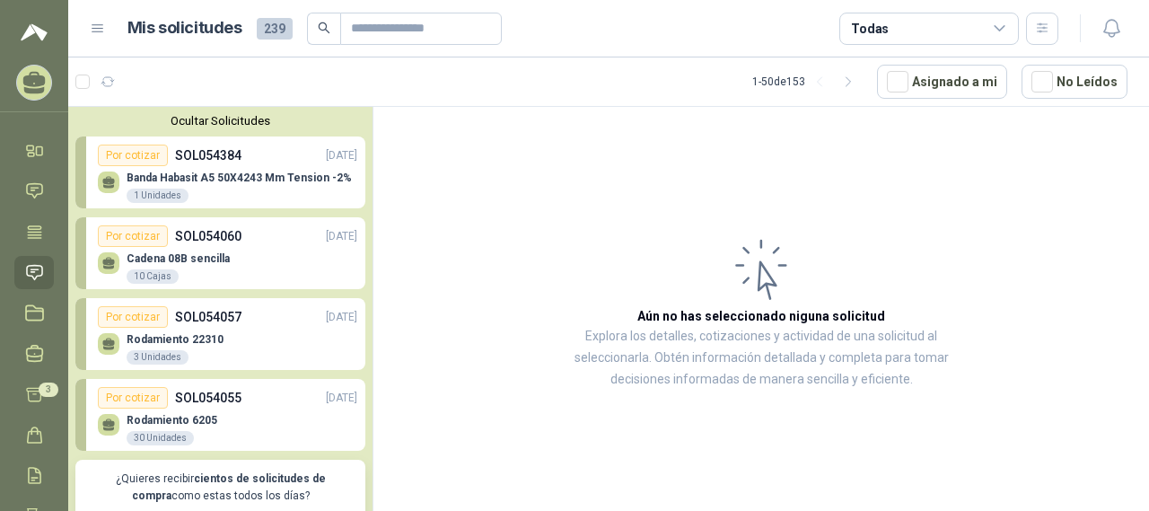 The height and width of the screenshot is (511, 1149). Describe the element at coordinates (220, 120) in the screenshot. I see `button: Ocultar Solicitudes` at that location.